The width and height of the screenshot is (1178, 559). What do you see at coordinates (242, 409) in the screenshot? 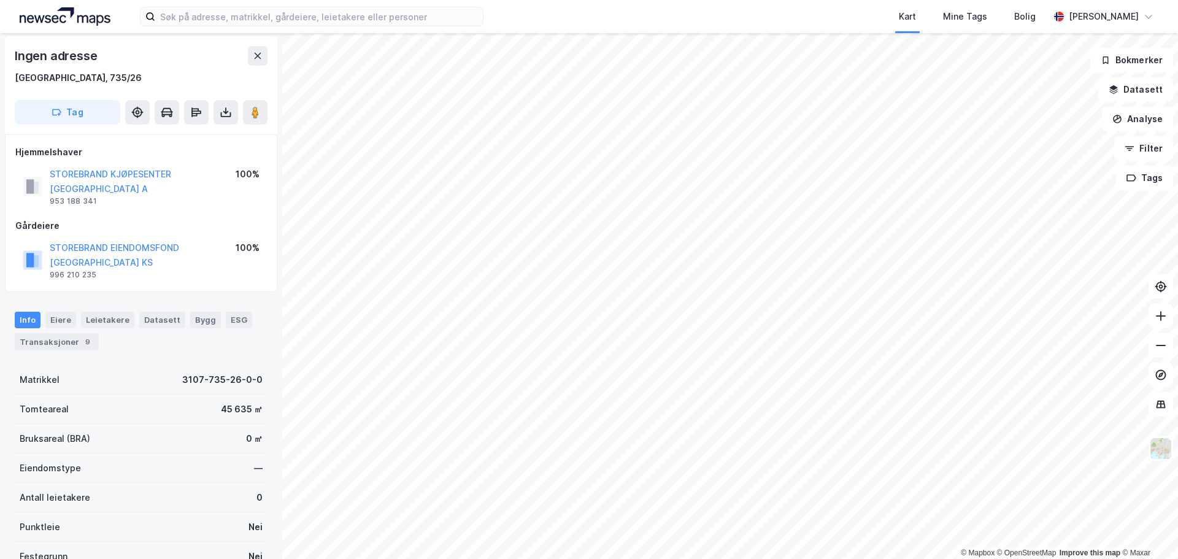
I see `div: 45 635 ㎡` at bounding box center [242, 409].